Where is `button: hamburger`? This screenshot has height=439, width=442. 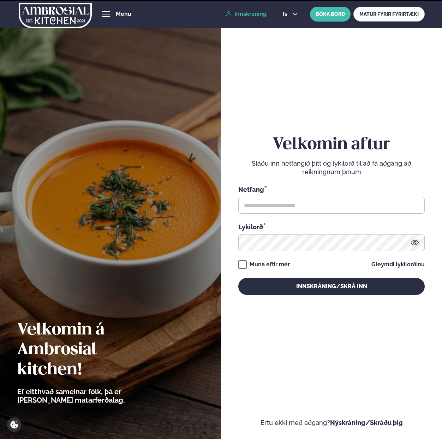
button: hamburger is located at coordinates (106, 14).